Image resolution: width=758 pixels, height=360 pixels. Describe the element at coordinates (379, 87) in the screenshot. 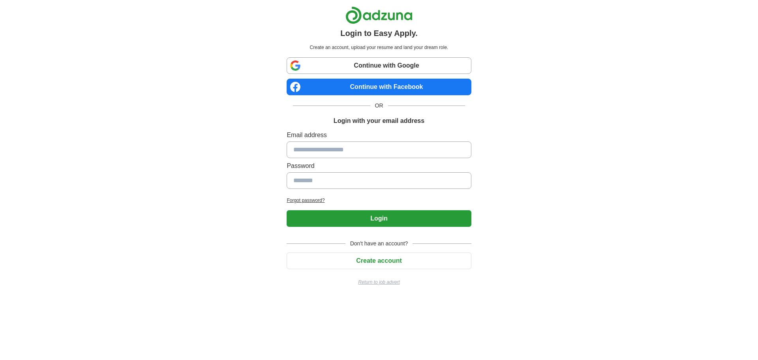

I see `a: Continue with Facebook` at that location.